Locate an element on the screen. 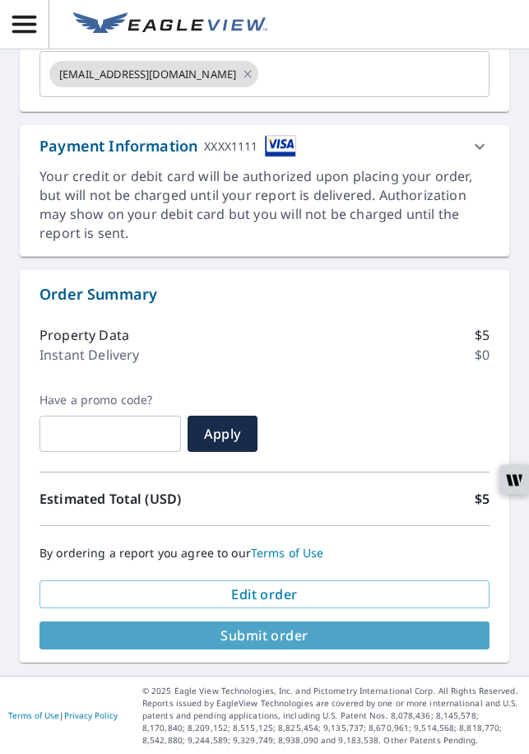  div: Payment InformationXXXX1111cardImage is located at coordinates (264, 146).